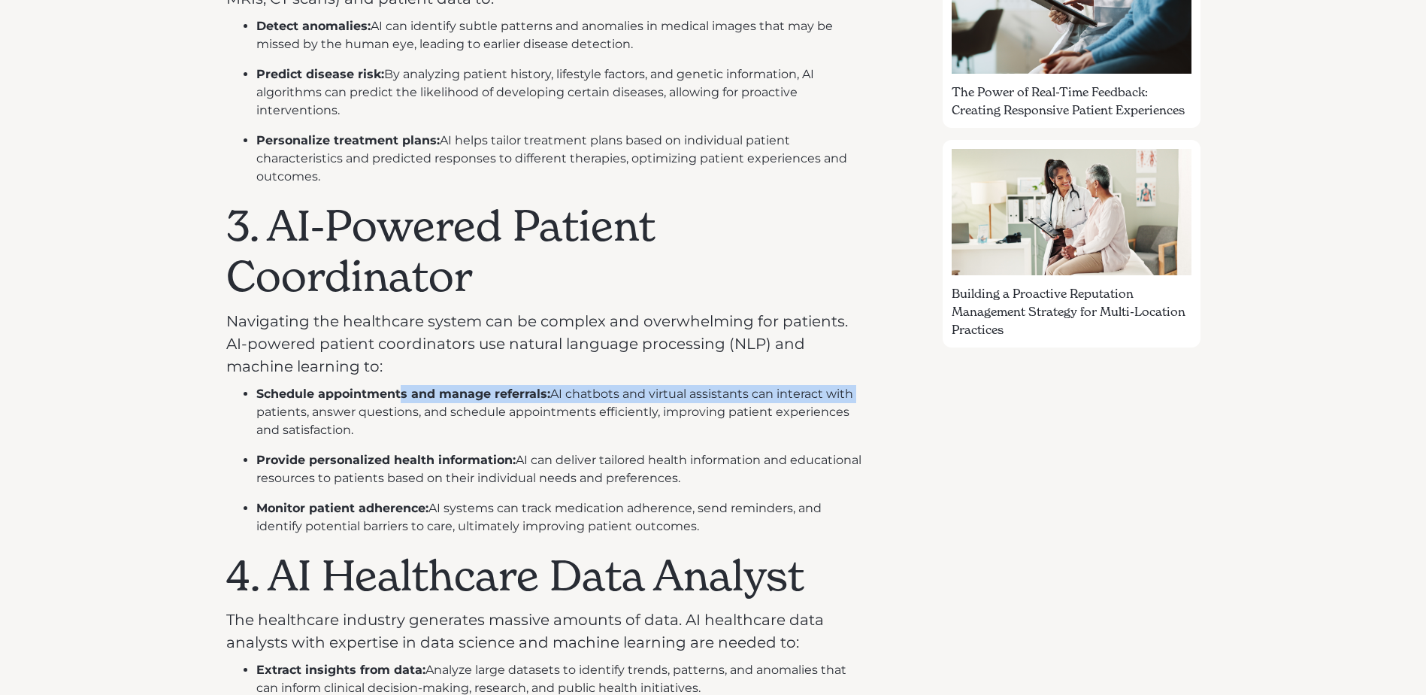 This screenshot has height=695, width=1426. What do you see at coordinates (563, 35) in the screenshot?
I see `li: AI can identify subtle patterns and anomalies in medical images that may be missed by the human e...` at bounding box center [563, 35].